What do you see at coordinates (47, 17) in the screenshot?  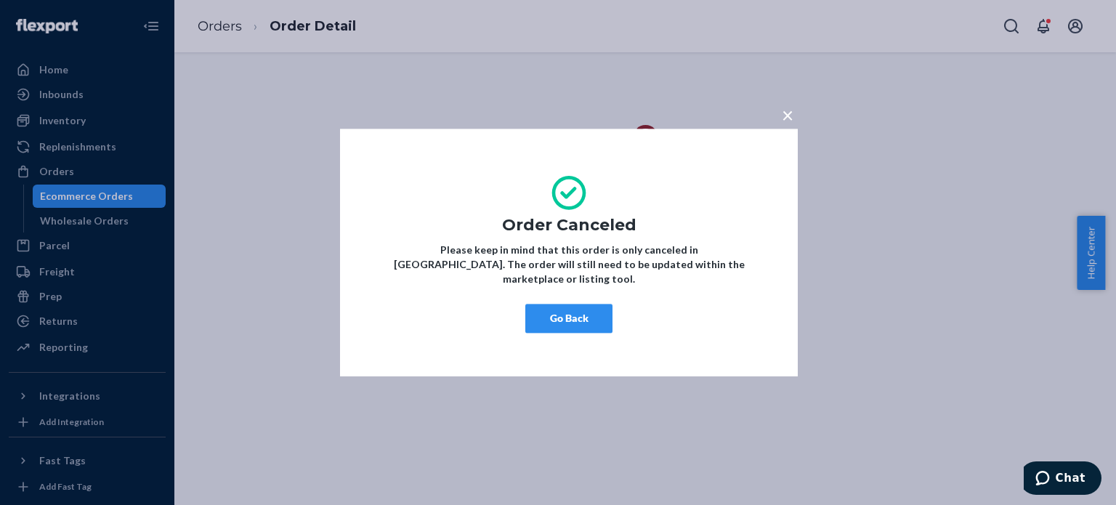 I see `span: Chat` at bounding box center [47, 17].